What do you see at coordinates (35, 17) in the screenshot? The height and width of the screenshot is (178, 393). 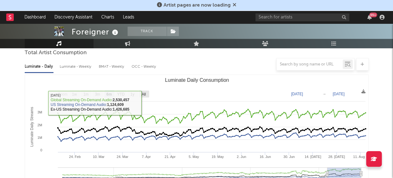 I see `a: Dashboard` at bounding box center [35, 17].